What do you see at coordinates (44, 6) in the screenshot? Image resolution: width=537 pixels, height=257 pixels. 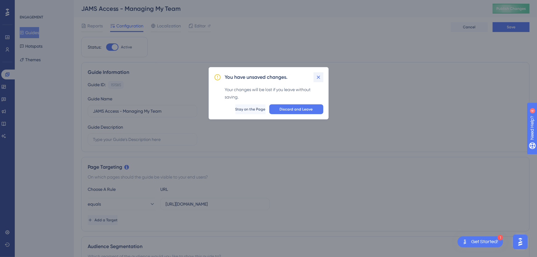 I see `div: 4` at bounding box center [44, 6].